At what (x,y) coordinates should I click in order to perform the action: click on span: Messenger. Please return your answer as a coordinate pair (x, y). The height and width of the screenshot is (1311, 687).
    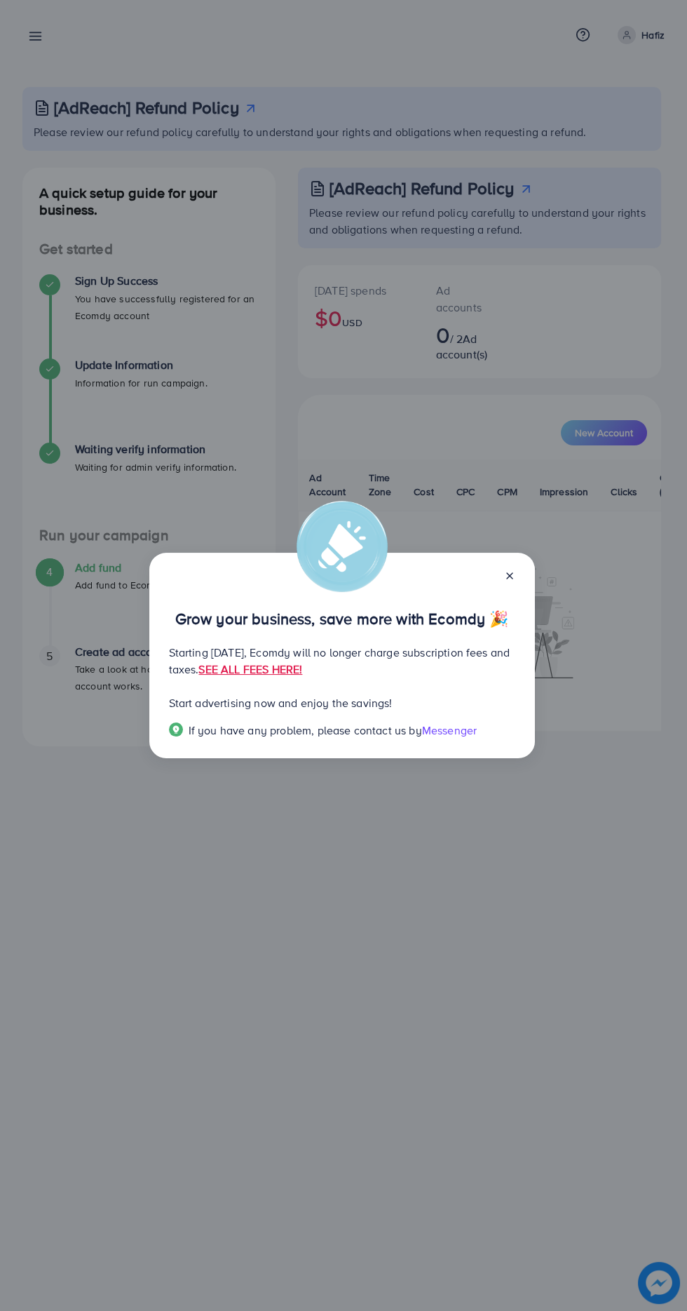
    Looking at the image, I should click on (449, 730).